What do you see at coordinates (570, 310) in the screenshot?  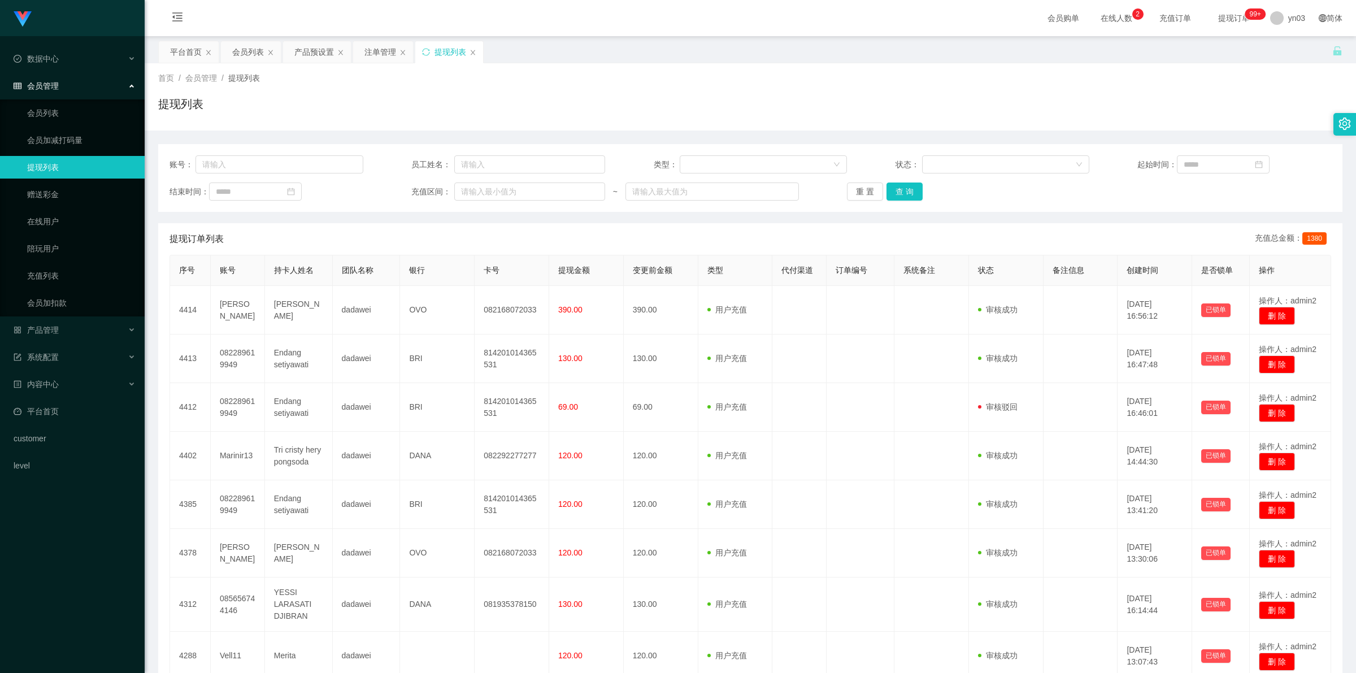 I see `span: 390.00` at bounding box center [570, 310].